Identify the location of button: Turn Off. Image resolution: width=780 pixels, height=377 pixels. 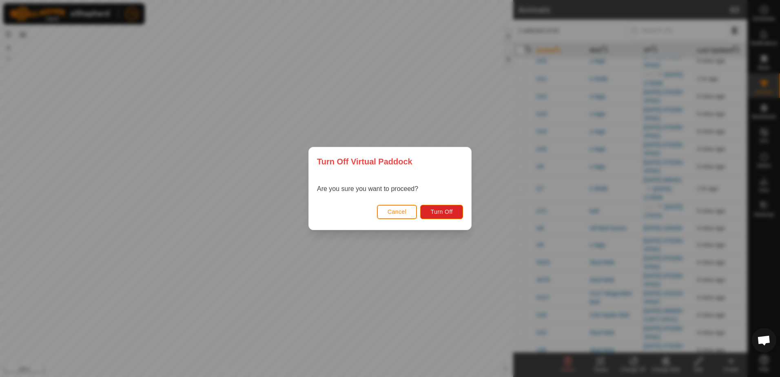
(441, 212).